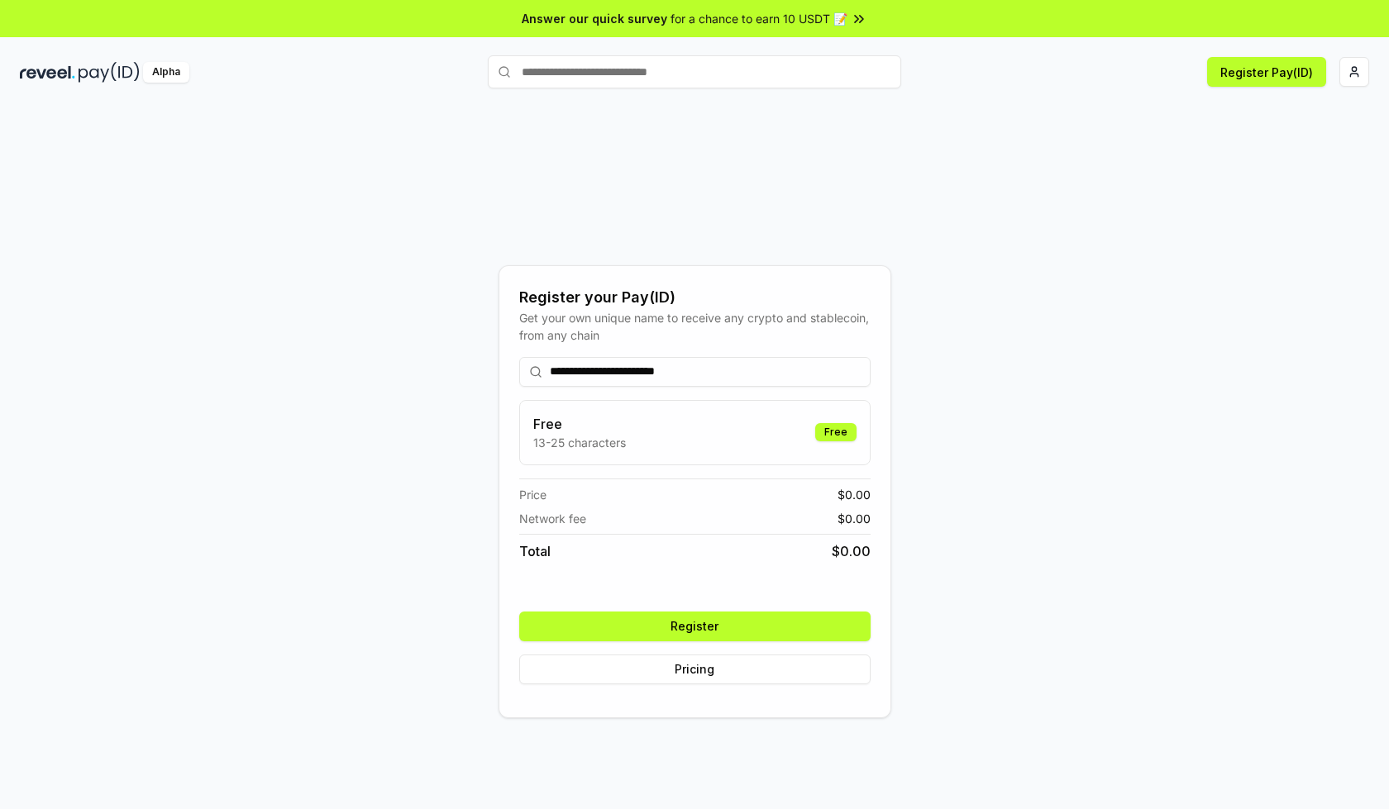  Describe the element at coordinates (532, 494) in the screenshot. I see `span: Price` at that location.